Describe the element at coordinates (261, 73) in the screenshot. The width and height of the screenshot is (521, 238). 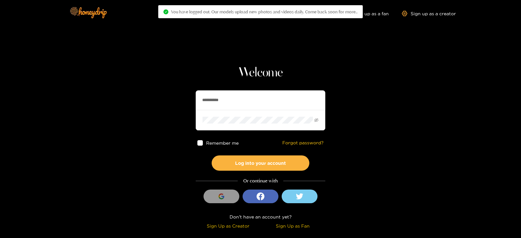
I see `h1: Welcome` at that location.